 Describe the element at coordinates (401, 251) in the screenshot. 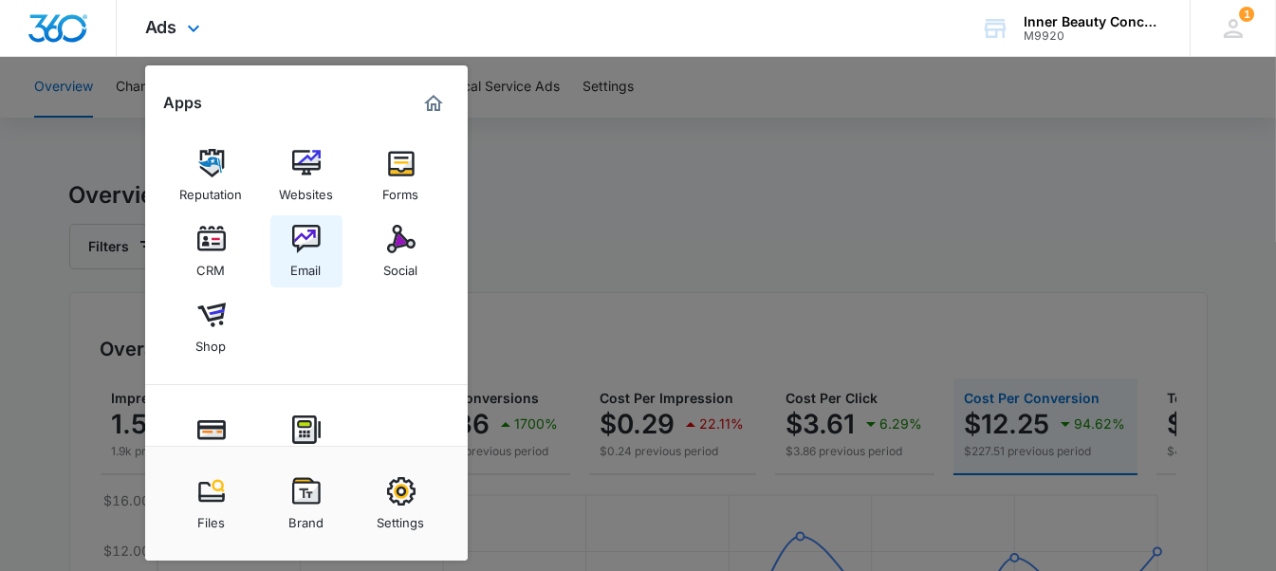

I see `a: Social` at that location.